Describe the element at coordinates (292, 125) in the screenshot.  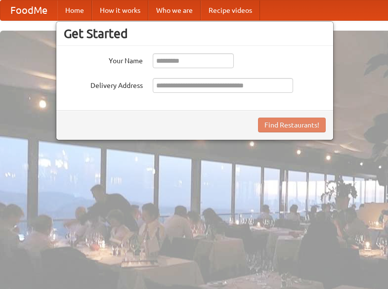
I see `button: Find Restaurants!` at that location.